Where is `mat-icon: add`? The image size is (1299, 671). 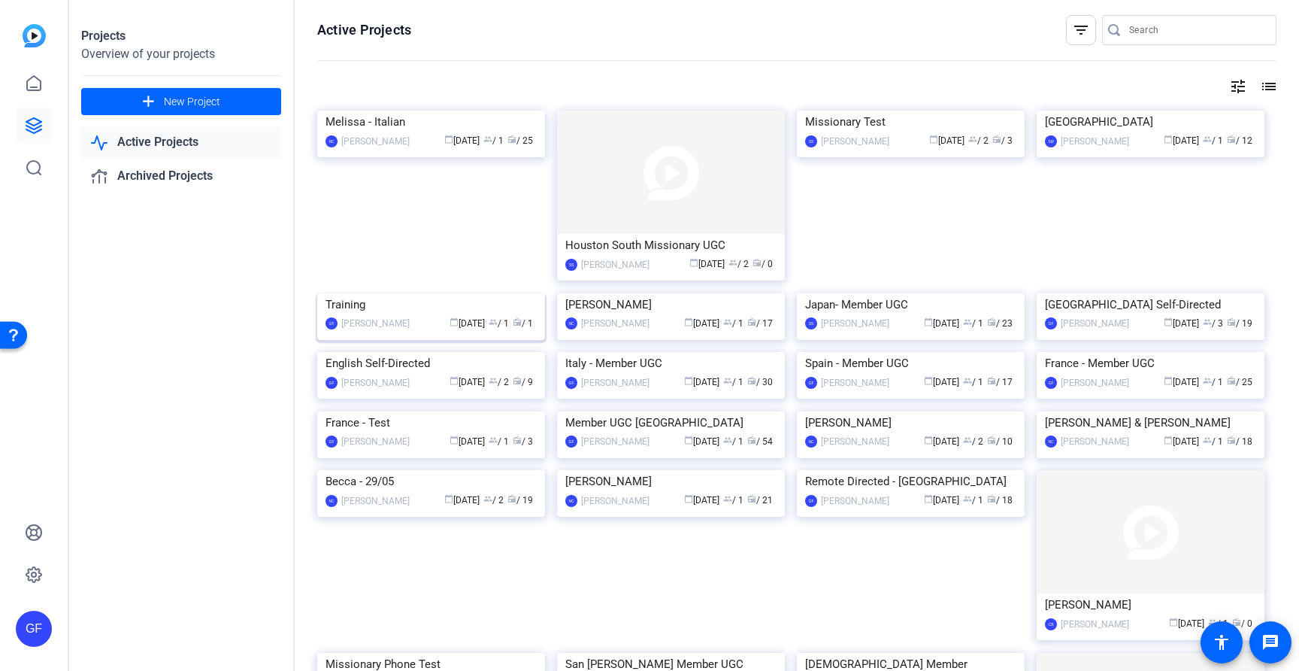
mat-icon: add is located at coordinates (148, 101).